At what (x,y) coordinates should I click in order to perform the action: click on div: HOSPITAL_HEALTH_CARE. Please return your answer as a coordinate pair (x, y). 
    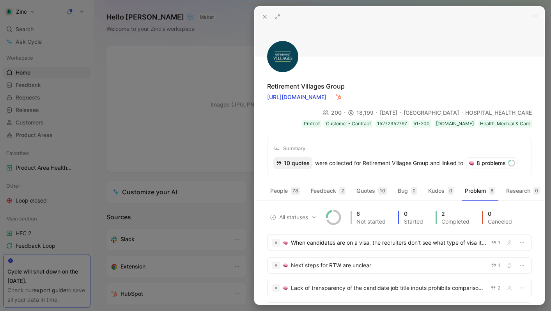
    Looking at the image, I should click on (499, 113).